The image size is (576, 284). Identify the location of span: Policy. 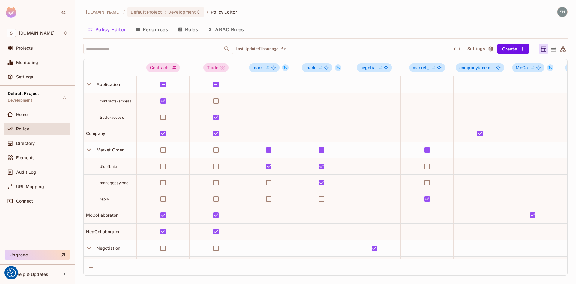
(23, 129).